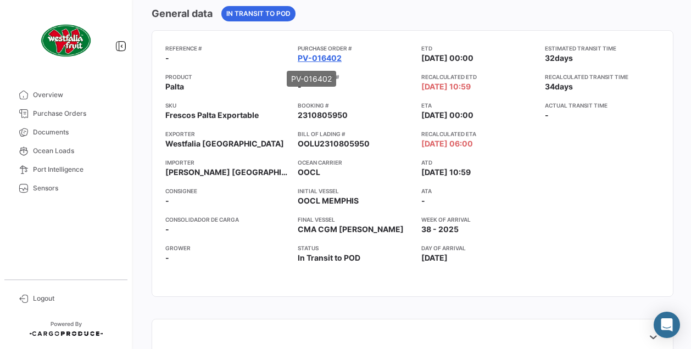 The height and width of the screenshot is (349, 691). What do you see at coordinates (602, 77) in the screenshot?
I see `app-card-info-title: Recalculated transit time` at bounding box center [602, 77].